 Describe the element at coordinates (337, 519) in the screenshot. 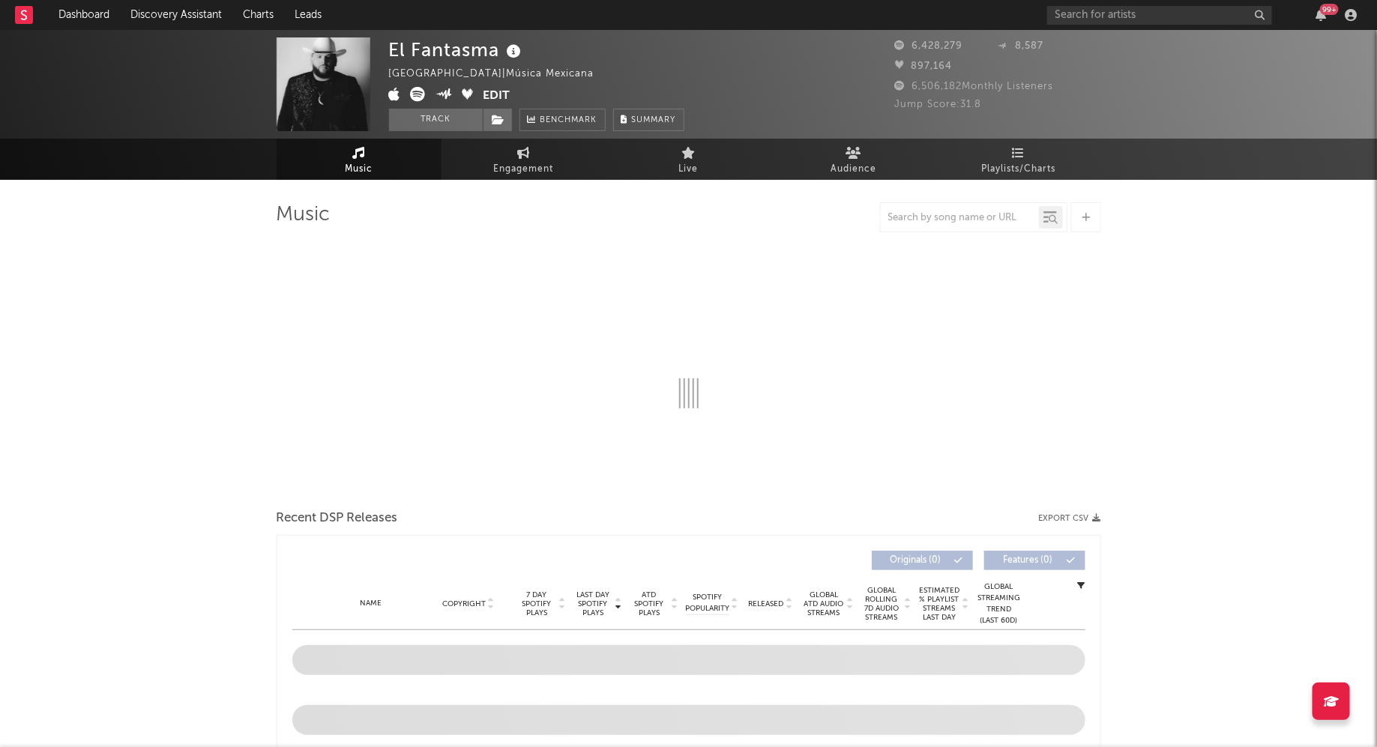

I see `span: Recent DSP Releases` at that location.